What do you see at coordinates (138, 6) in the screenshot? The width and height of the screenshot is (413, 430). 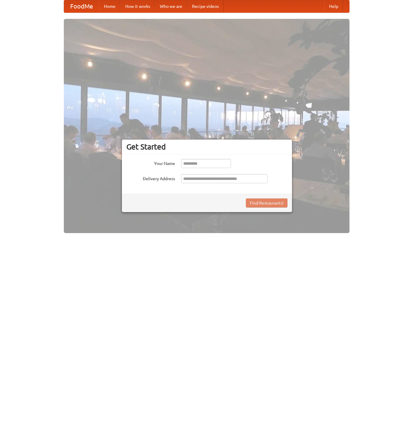 I see `a: How it works` at bounding box center [138, 6].